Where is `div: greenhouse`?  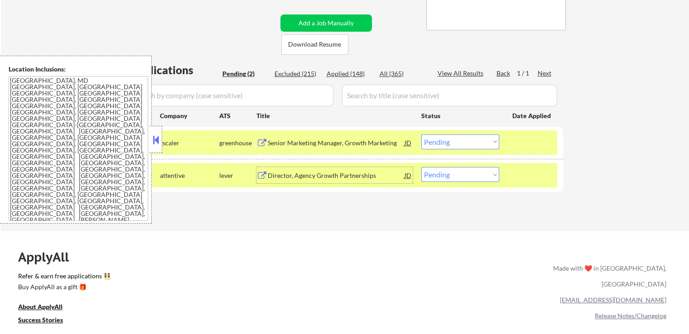 div: greenhouse is located at coordinates (238, 143).